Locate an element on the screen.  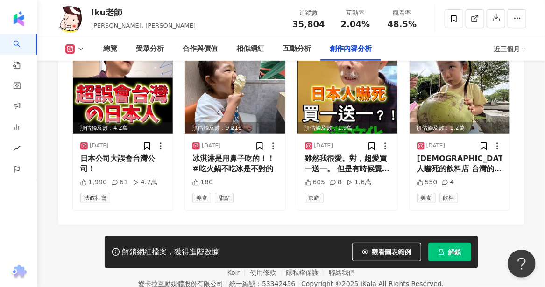
span: lock is located at coordinates (441, 252).